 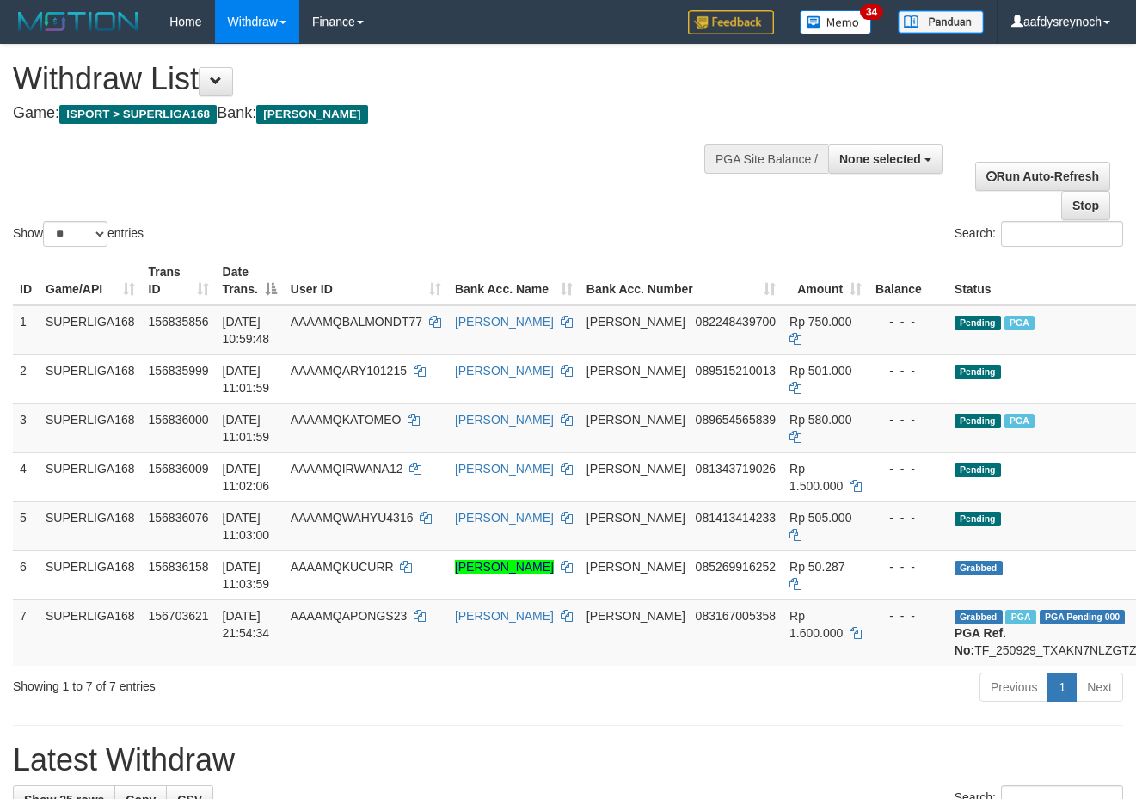 I want to click on h1: Withdraw List, so click(x=377, y=79).